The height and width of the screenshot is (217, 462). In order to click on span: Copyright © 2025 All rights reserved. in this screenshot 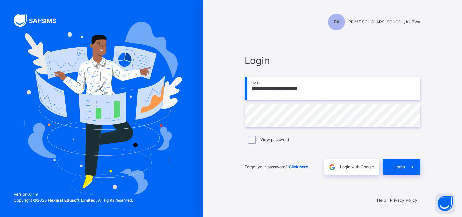, I will do `click(73, 200)`.